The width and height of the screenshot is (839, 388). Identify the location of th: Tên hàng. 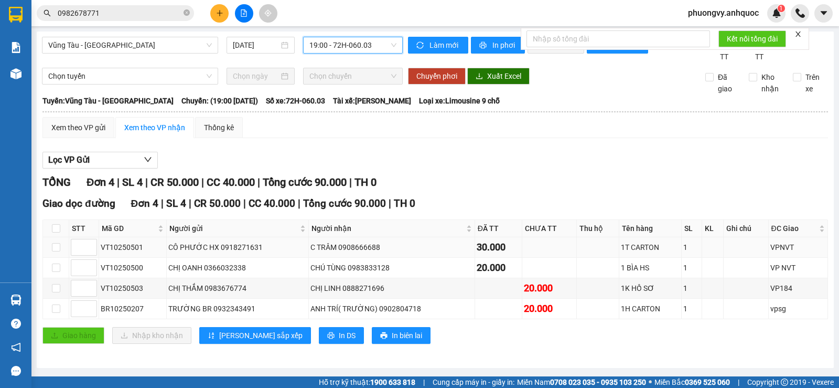
(651, 228).